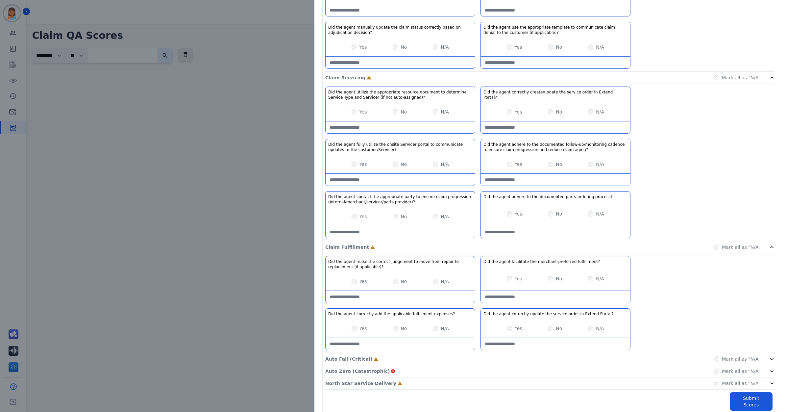  I want to click on h3: Did the agent correctly add the applicable fulfillment expenses?, so click(392, 314).